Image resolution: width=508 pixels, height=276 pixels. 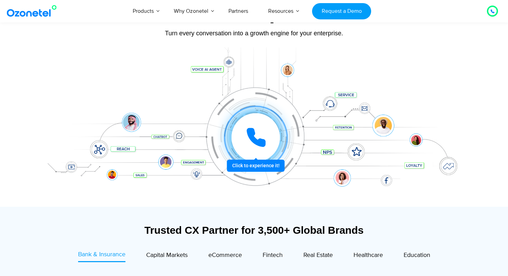 What do you see at coordinates (254, 230) in the screenshot?
I see `div: Trusted CX Partner for 3,500+ Global Brands` at bounding box center [254, 230].